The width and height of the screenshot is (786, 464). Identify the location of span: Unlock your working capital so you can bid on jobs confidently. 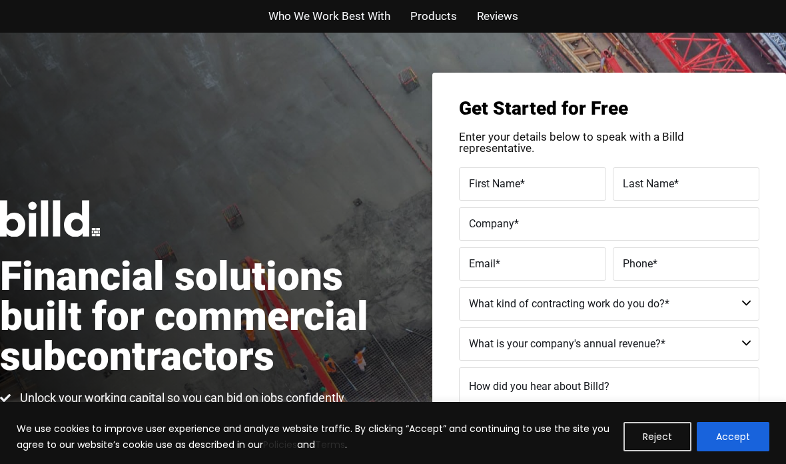
(181, 398).